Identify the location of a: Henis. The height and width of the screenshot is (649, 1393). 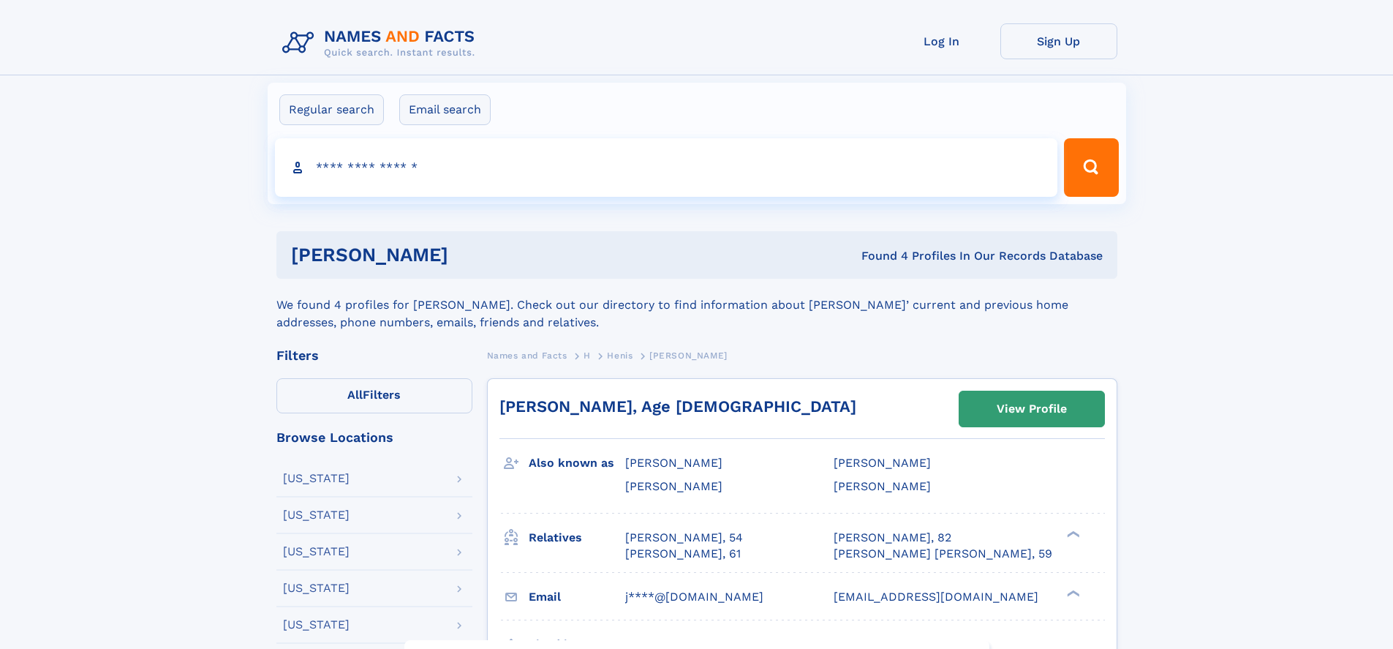
(619, 355).